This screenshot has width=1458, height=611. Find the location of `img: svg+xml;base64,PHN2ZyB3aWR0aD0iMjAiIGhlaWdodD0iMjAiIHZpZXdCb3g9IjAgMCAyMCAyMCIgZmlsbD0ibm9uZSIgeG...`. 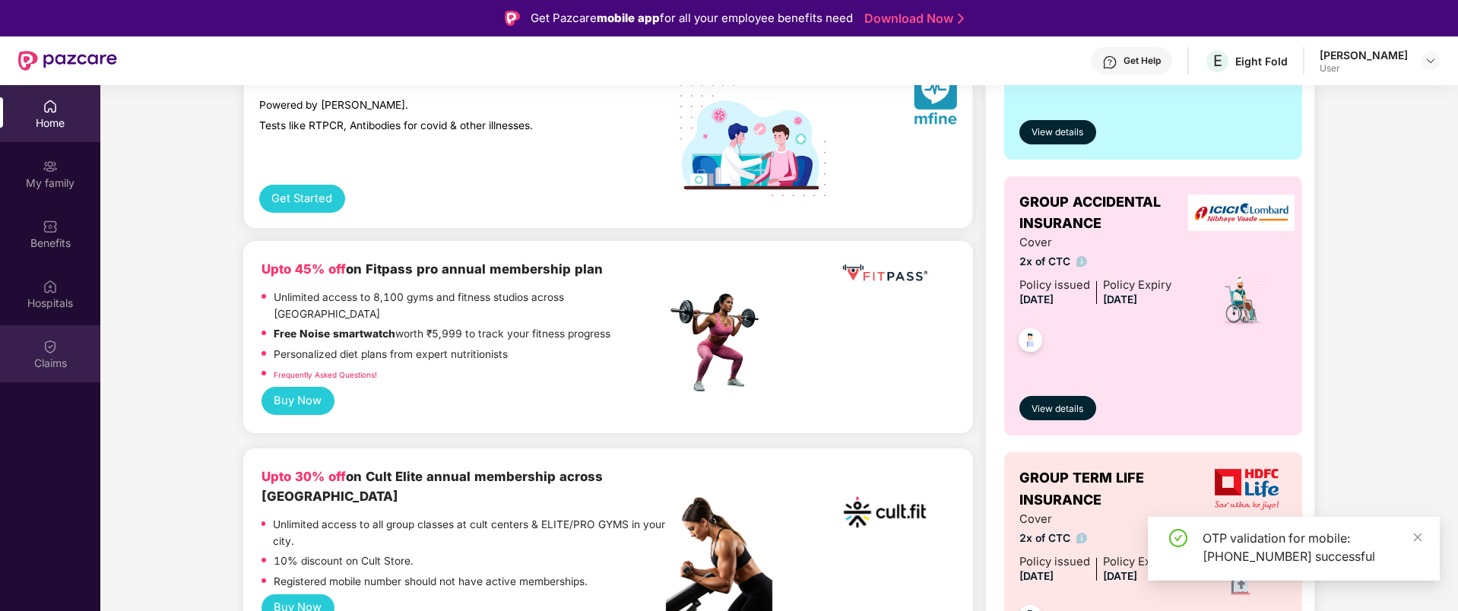

img: svg+xml;base64,PHN2ZyB3aWR0aD0iMjAiIGhlaWdodD0iMjAiIHZpZXdCb3g9IjAgMCAyMCAyMCIgZmlsbD0ibm9uZSIgeG... is located at coordinates (50, 167).